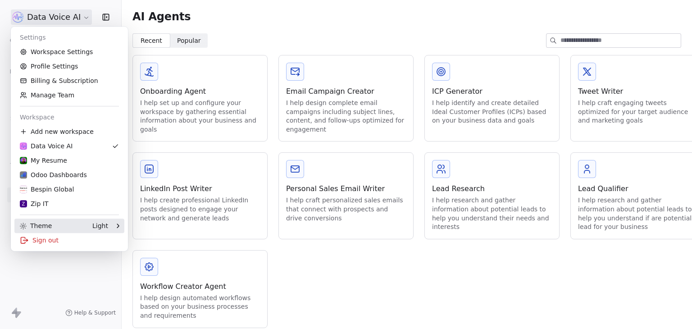 This screenshot has width=692, height=329. Describe the element at coordinates (23, 189) in the screenshot. I see `img: download.png` at that location.